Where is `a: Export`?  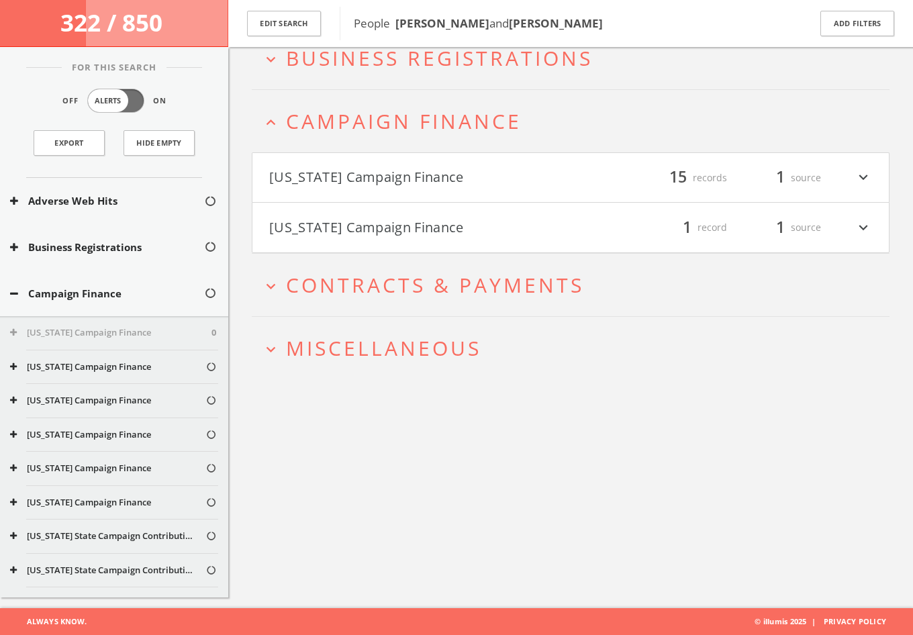 a: Export is located at coordinates (69, 143).